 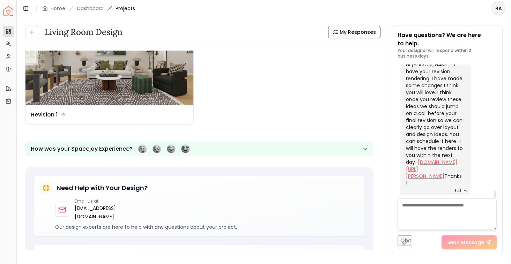 I want to click on p: How was your Spacejoy Experience?, so click(x=82, y=149).